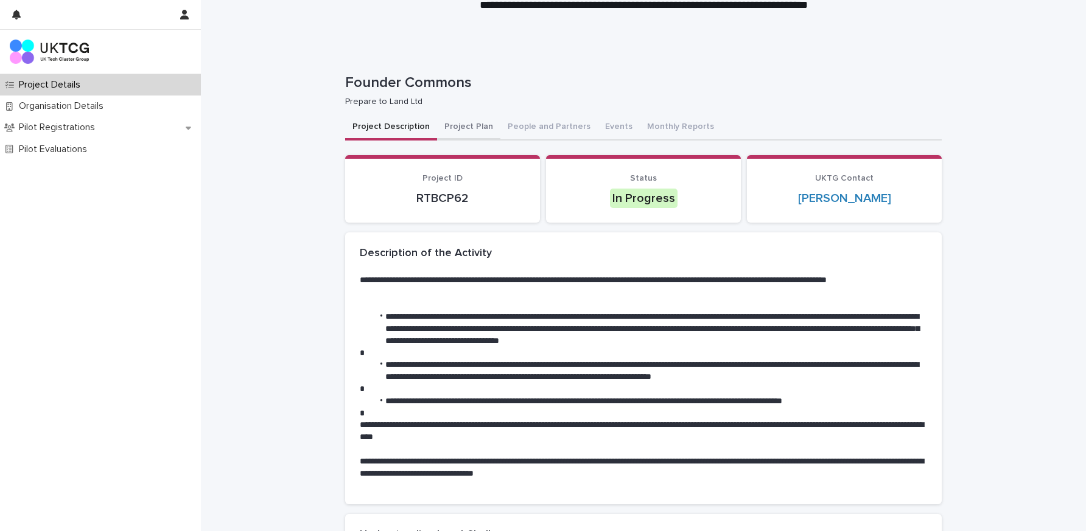 This screenshot has height=531, width=1086. What do you see at coordinates (680, 128) in the screenshot?
I see `button: Monthly Reports` at bounding box center [680, 128].